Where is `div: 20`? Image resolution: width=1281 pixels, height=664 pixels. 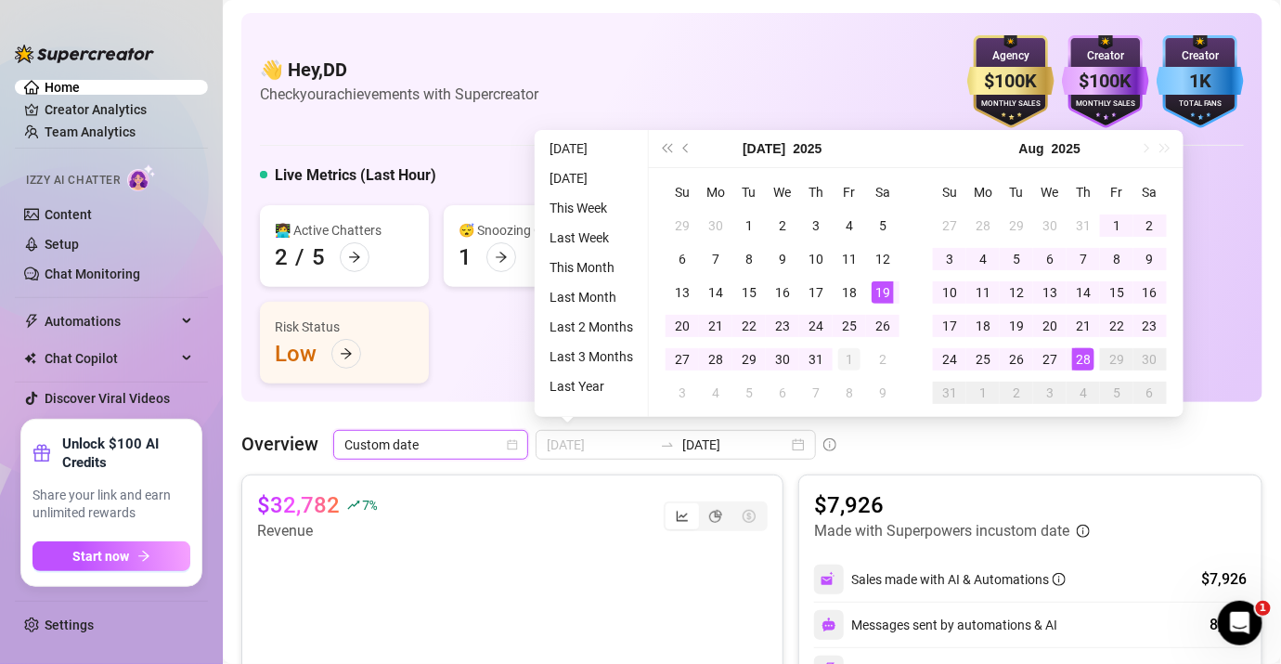
div: 20 is located at coordinates (682, 326).